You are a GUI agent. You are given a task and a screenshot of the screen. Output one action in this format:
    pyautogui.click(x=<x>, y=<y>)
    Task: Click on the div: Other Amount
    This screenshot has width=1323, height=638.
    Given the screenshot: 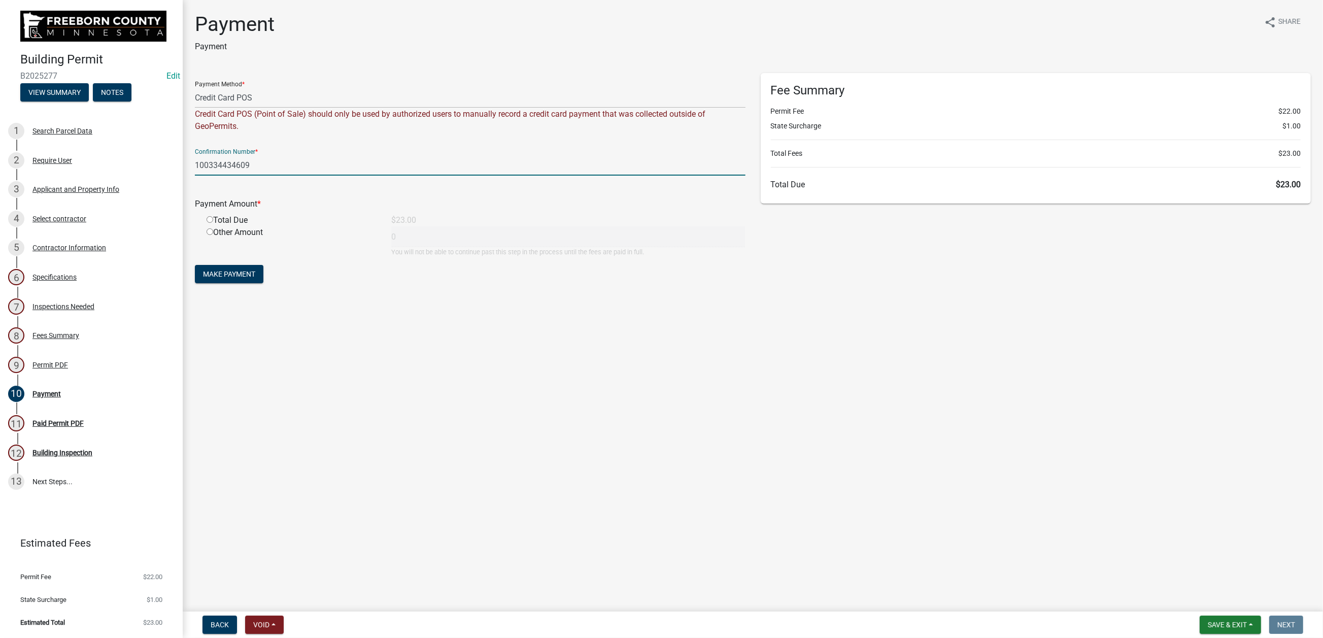 What is the action you would take?
    pyautogui.click(x=291, y=242)
    